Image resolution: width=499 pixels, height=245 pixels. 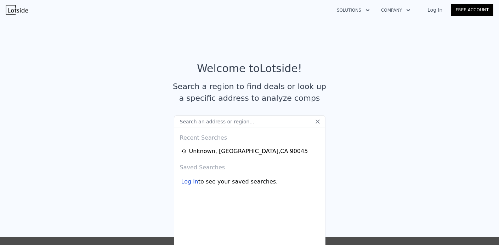 I want to click on a: Log In, so click(x=435, y=10).